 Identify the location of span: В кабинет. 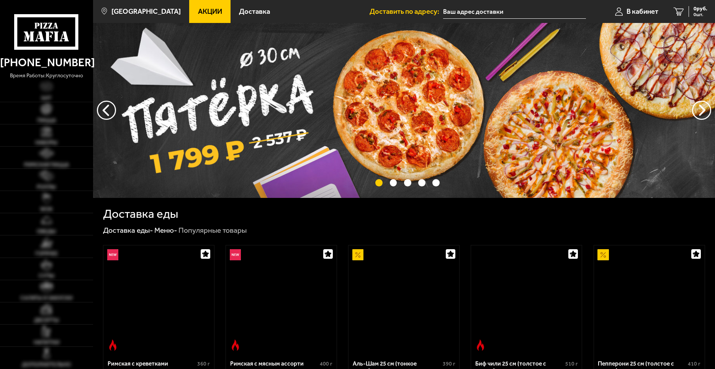
(643, 11).